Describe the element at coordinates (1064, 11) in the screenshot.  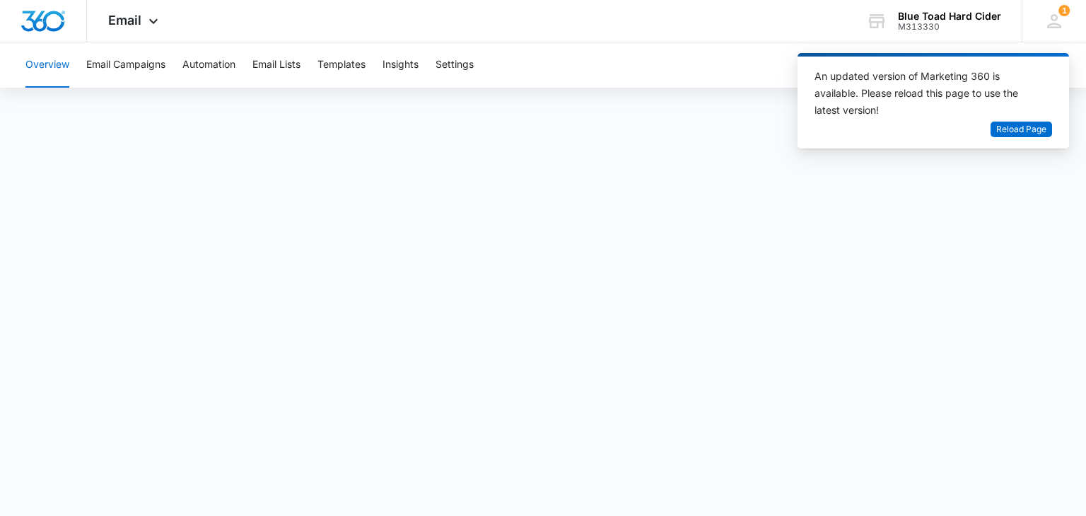
I see `div: notifications count` at that location.